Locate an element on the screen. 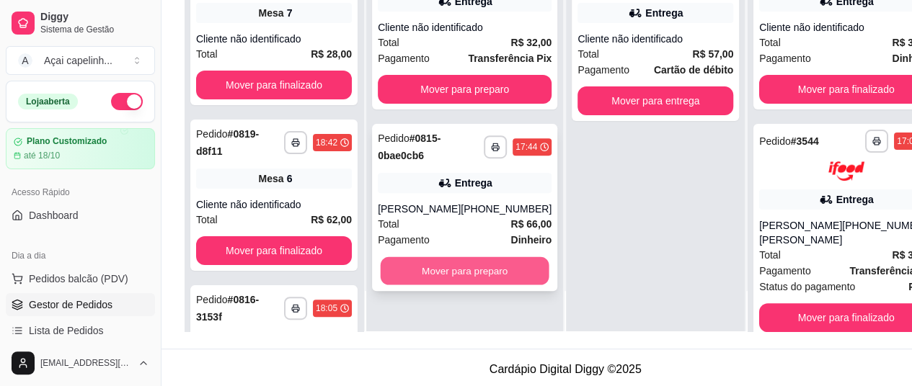 The height and width of the screenshot is (386, 912). a: Plano Customizadoaté 18/10 is located at coordinates (80, 148).